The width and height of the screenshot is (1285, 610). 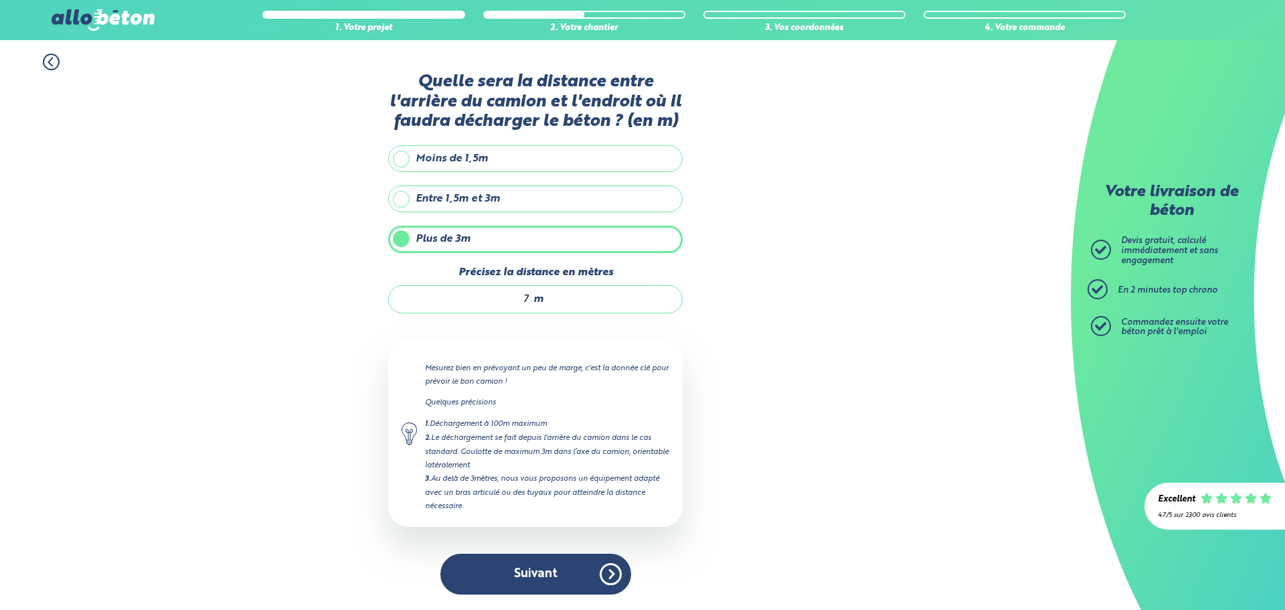 What do you see at coordinates (466, 299) in the screenshot?
I see `input: 0` at bounding box center [466, 299].